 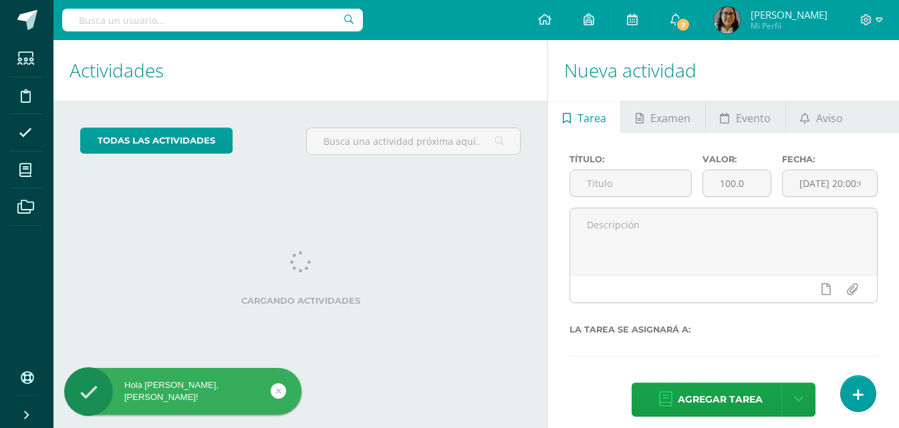 What do you see at coordinates (821, 117) in the screenshot?
I see `a: Aviso` at bounding box center [821, 117].